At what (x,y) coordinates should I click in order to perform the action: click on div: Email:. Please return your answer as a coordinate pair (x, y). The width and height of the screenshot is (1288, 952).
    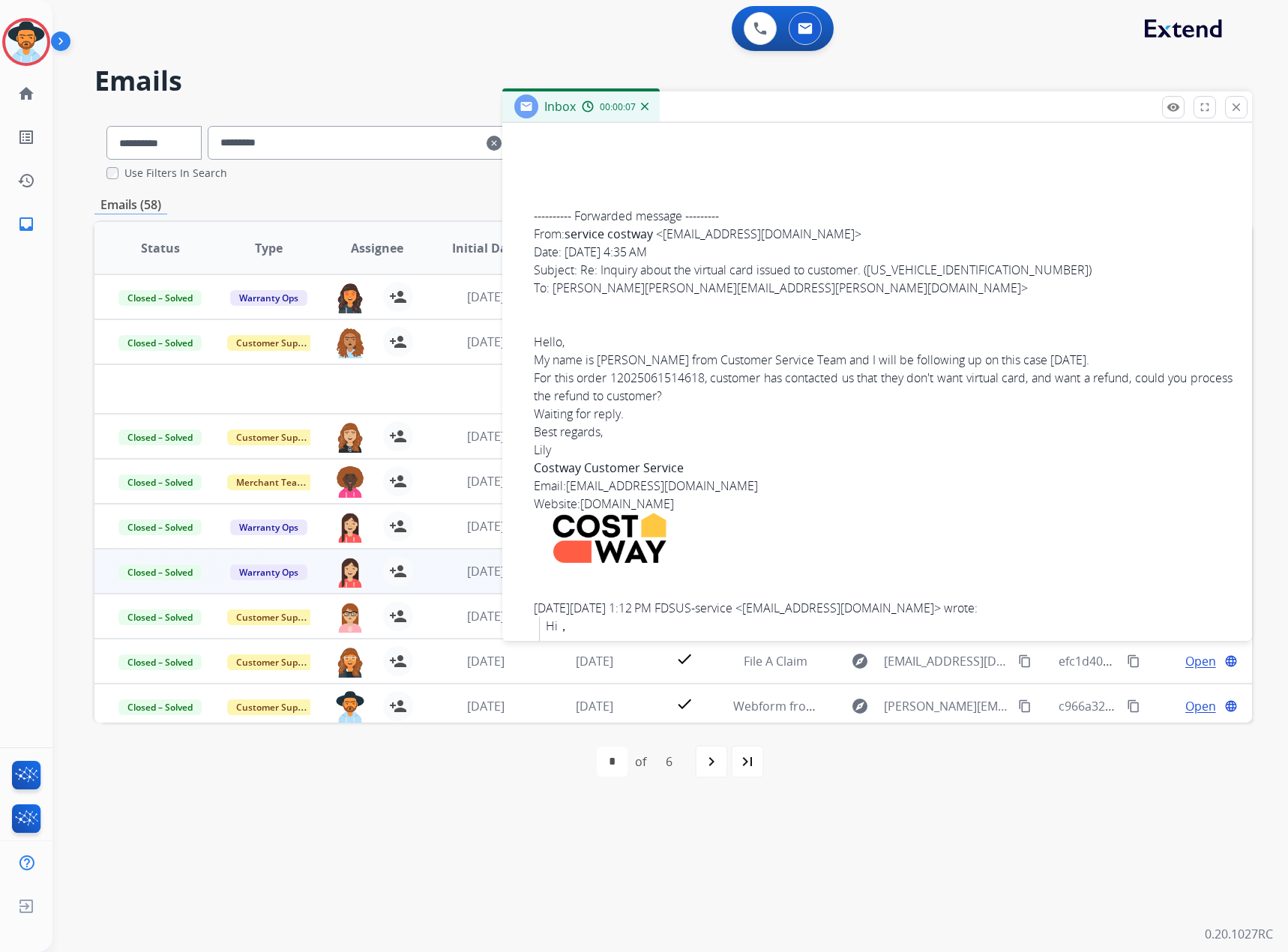
    Looking at the image, I should click on (883, 486).